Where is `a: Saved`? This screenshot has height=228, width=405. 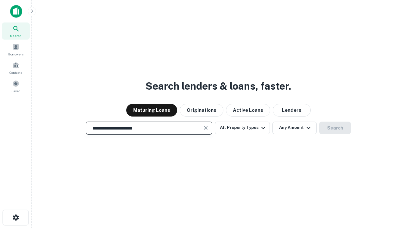
a: Saved is located at coordinates (16, 86).